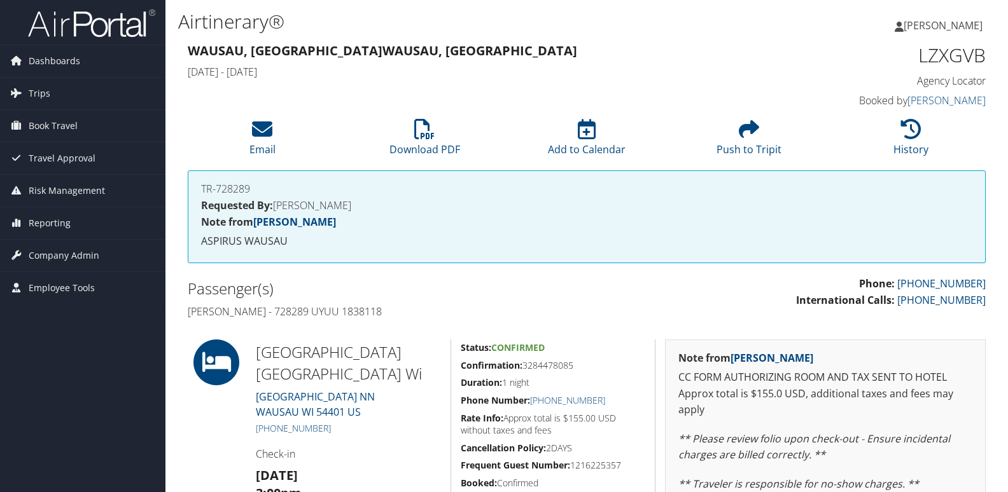 Image resolution: width=1008 pixels, height=492 pixels. Describe the element at coordinates (553, 449) in the screenshot. I see `h5: 2DAYS` at that location.